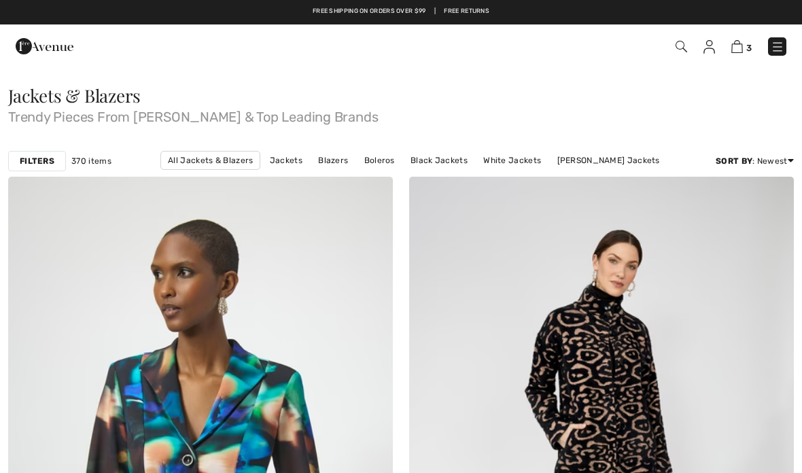  Describe the element at coordinates (369, 12) in the screenshot. I see `a: Free shipping on orders over $99` at that location.